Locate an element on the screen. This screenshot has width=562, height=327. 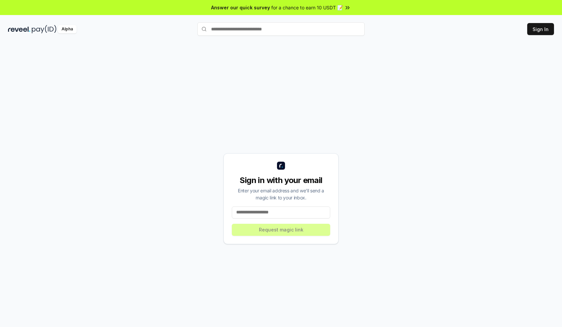
span: Answer our quick survey is located at coordinates (240, 7).